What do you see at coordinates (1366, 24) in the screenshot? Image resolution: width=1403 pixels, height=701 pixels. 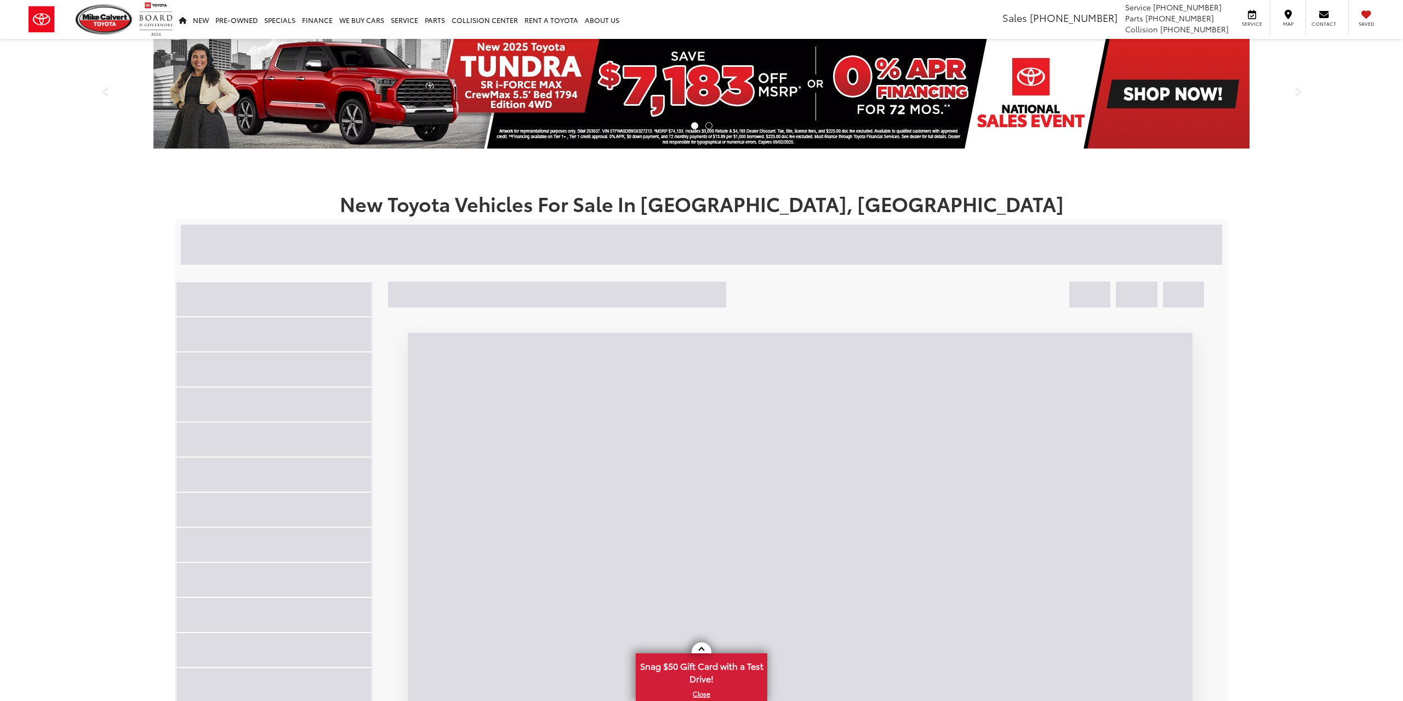 I see `span: Saved` at bounding box center [1366, 24].